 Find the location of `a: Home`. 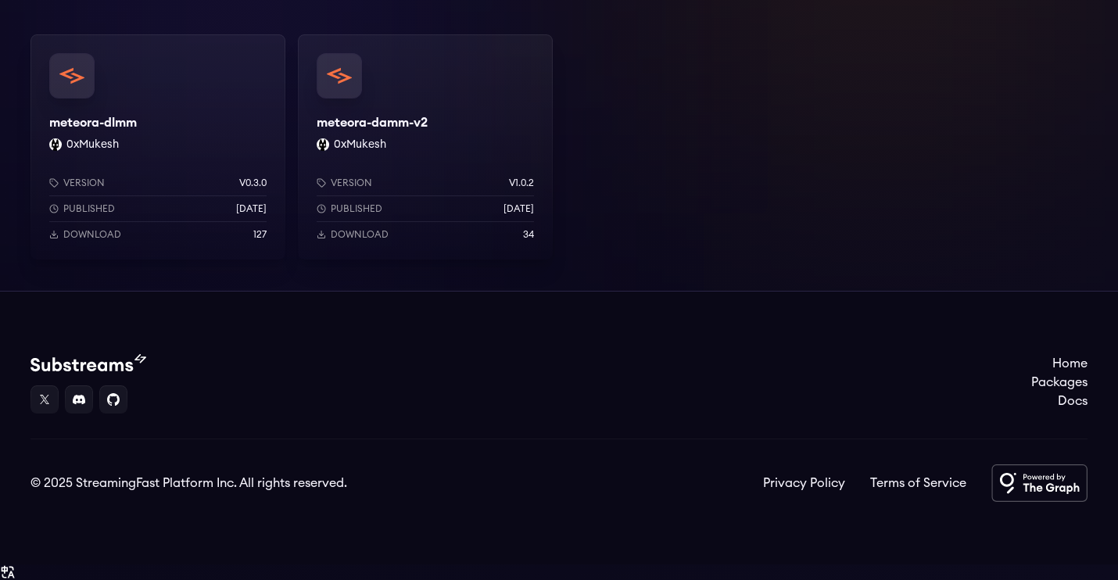

a: Home is located at coordinates (1060, 364).